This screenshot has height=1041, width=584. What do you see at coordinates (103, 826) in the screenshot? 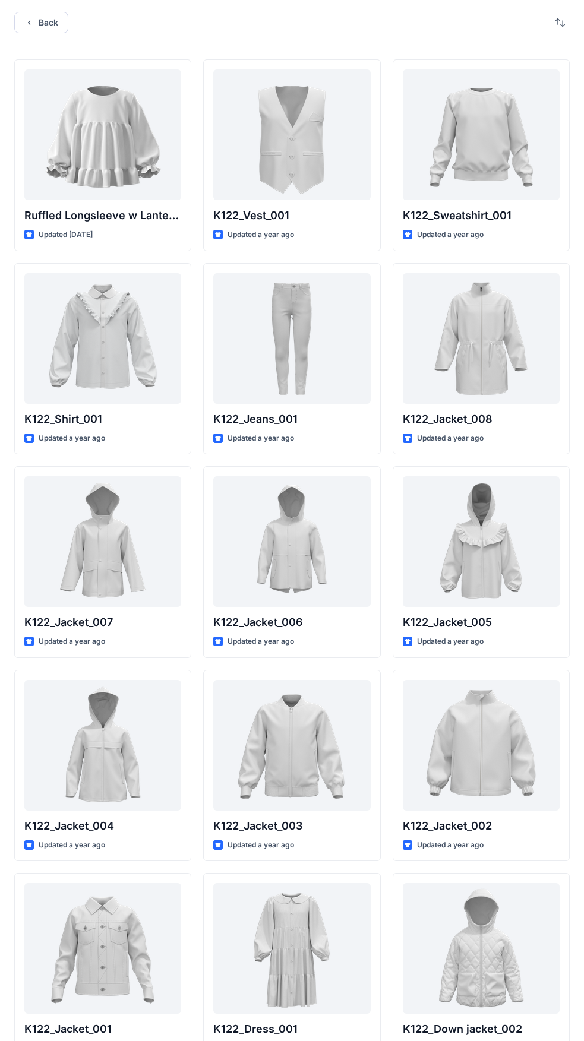
I see `p: K122_Jacket_004` at bounding box center [103, 826].